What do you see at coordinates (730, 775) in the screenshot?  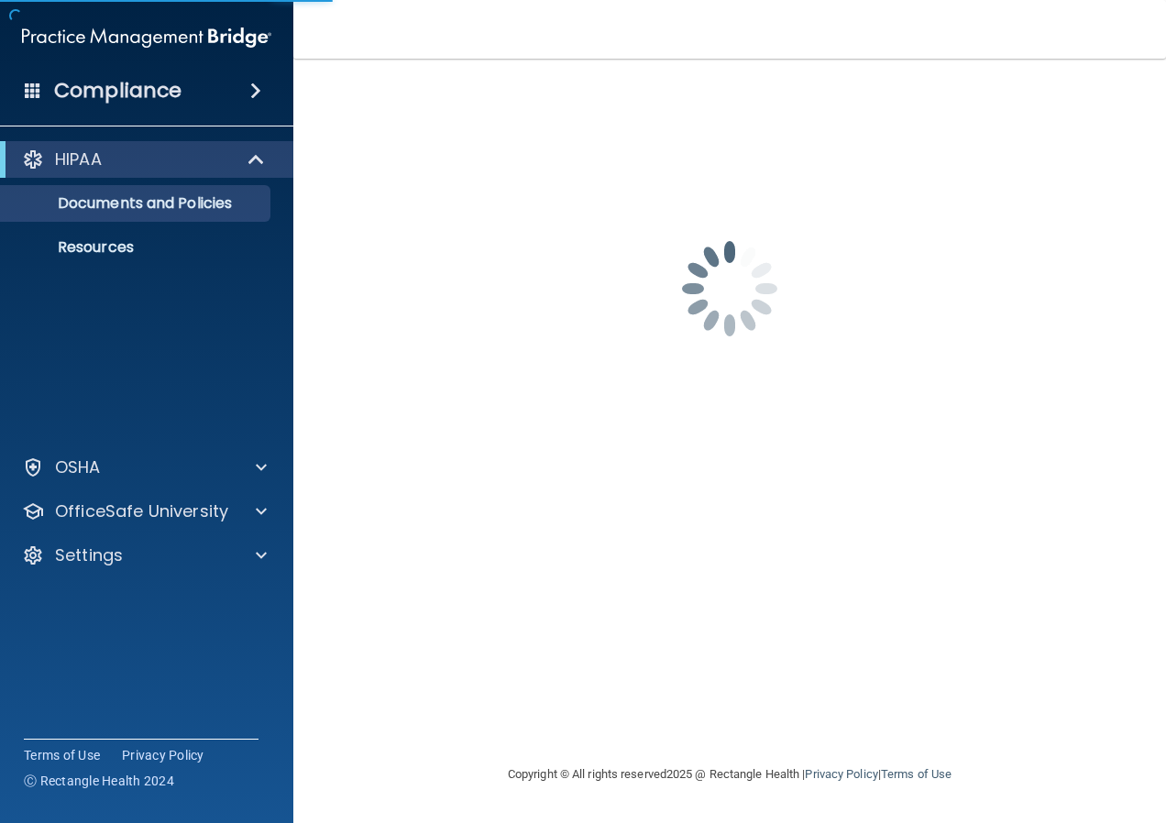 I see `div: Copyright © All rights reserved 2025 @ Rectangle Health | |` at bounding box center [730, 775].